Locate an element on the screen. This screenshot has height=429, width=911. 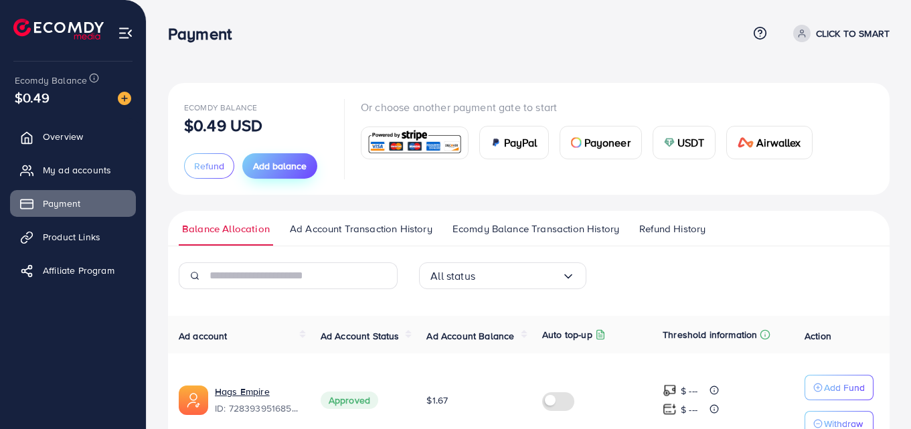
span: All status is located at coordinates (453, 276).